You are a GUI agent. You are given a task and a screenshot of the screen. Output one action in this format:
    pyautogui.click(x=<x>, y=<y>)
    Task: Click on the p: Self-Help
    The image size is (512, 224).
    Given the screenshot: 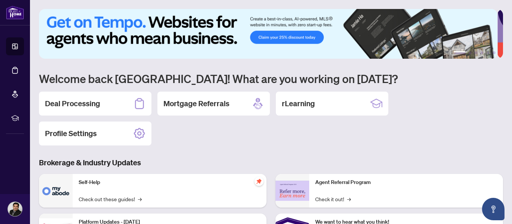 What is the action you would take?
    pyautogui.click(x=169, y=183)
    